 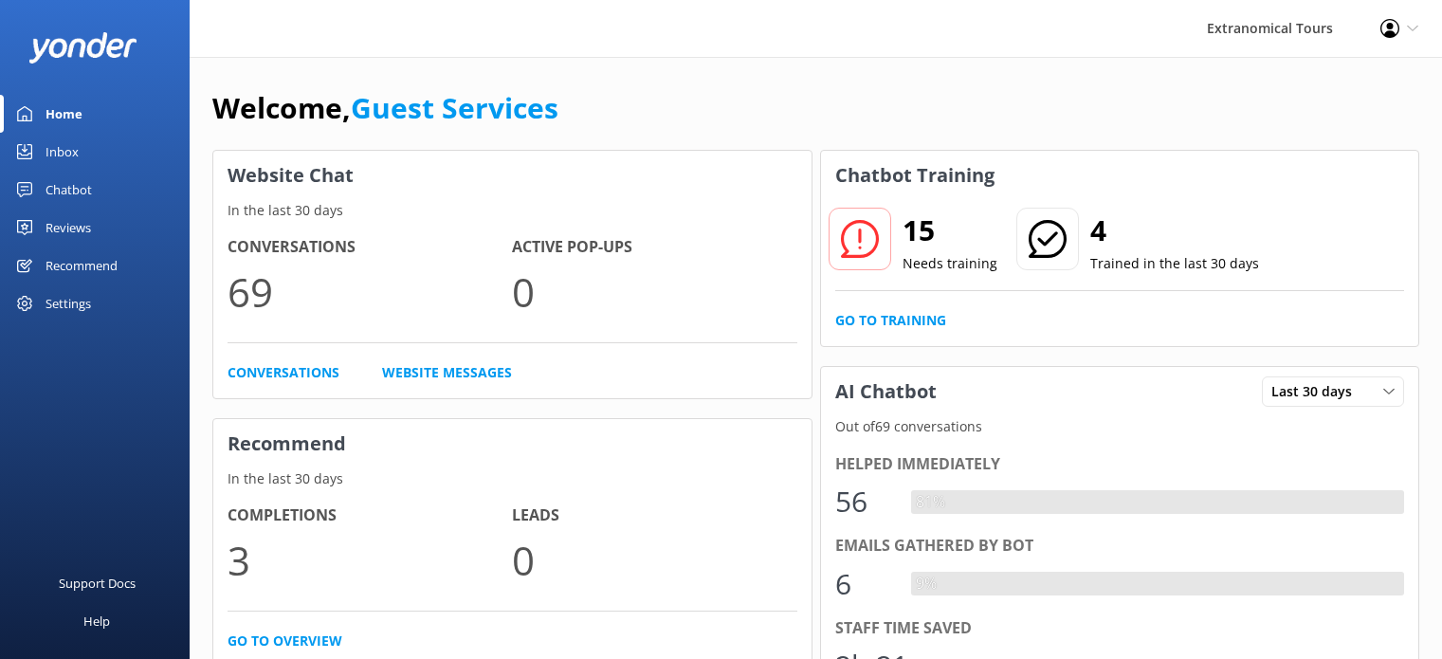 What do you see at coordinates (82, 47) in the screenshot?
I see `img: yonder-white-logo.png` at bounding box center [82, 47].